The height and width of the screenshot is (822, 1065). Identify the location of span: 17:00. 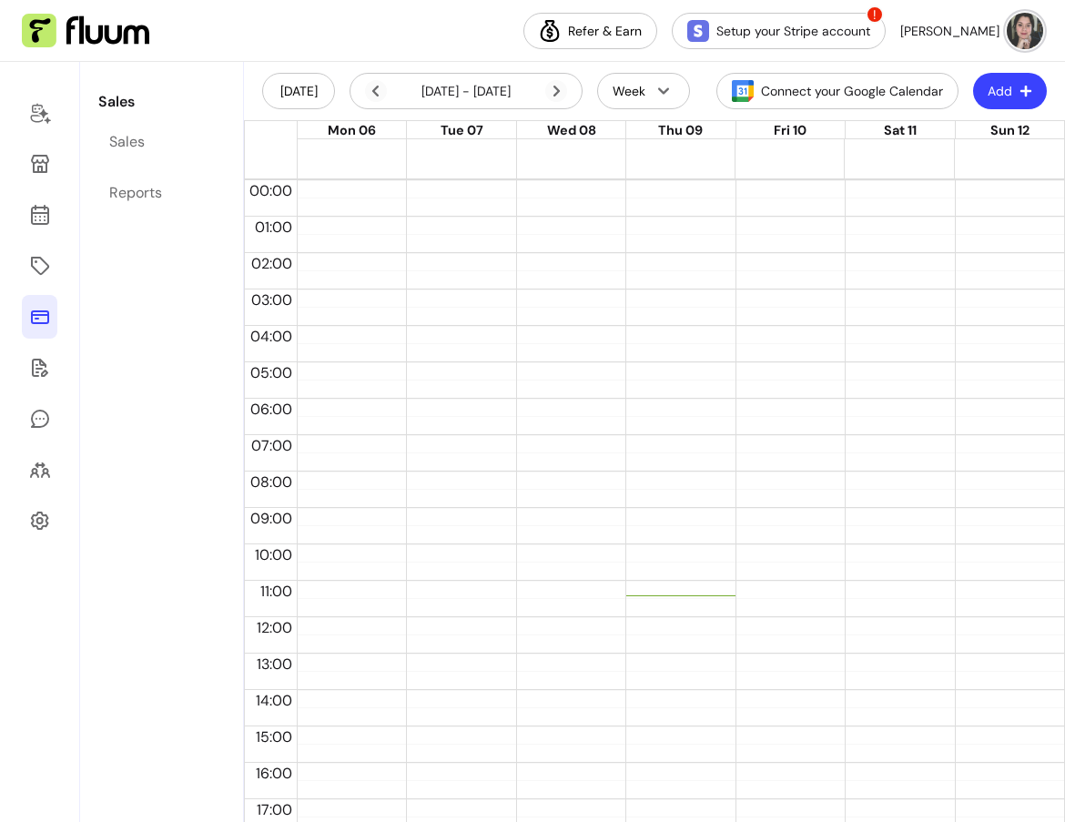
(274, 809).